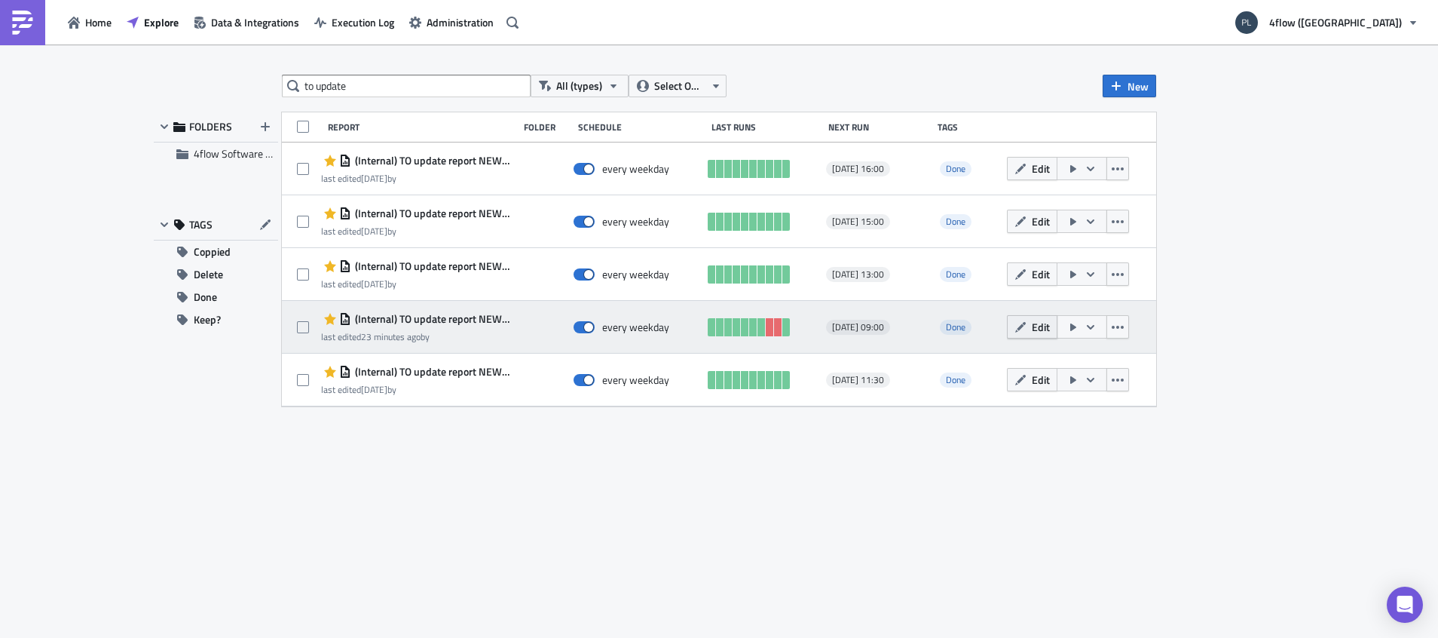 The width and height of the screenshot is (1438, 638). Describe the element at coordinates (451, 22) in the screenshot. I see `a: Administration` at that location.